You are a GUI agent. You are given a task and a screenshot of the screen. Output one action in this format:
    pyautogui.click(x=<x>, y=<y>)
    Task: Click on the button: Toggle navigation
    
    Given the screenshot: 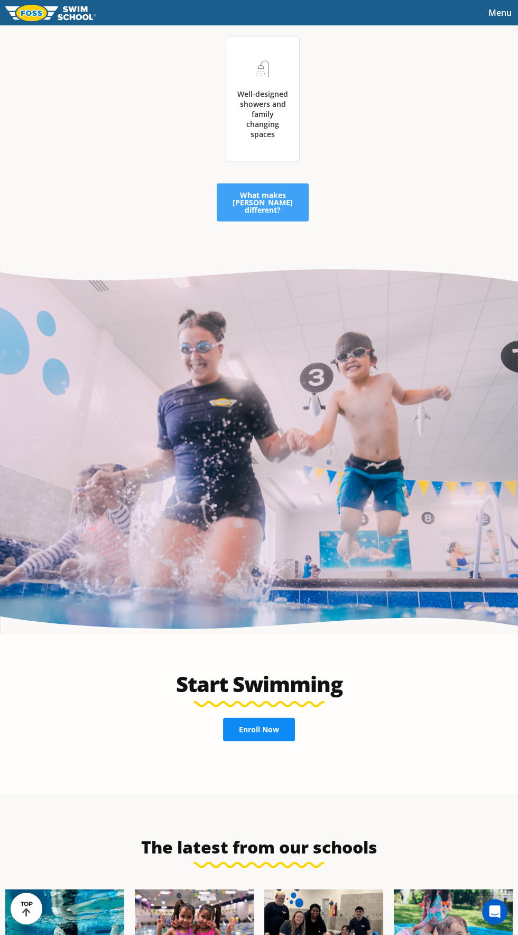 What is the action you would take?
    pyautogui.click(x=500, y=13)
    